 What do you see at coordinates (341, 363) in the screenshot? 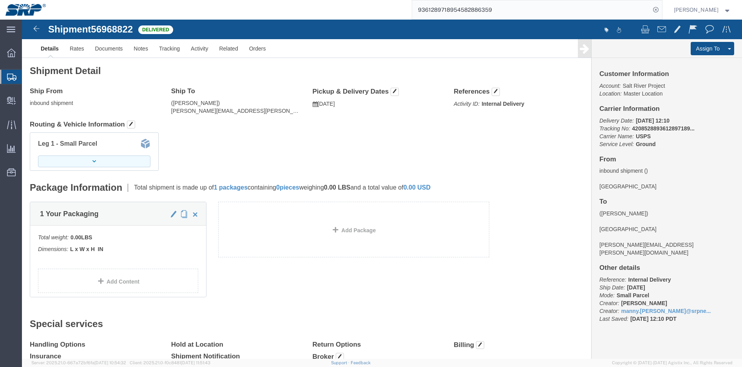
I see `a: Support` at bounding box center [341, 363].